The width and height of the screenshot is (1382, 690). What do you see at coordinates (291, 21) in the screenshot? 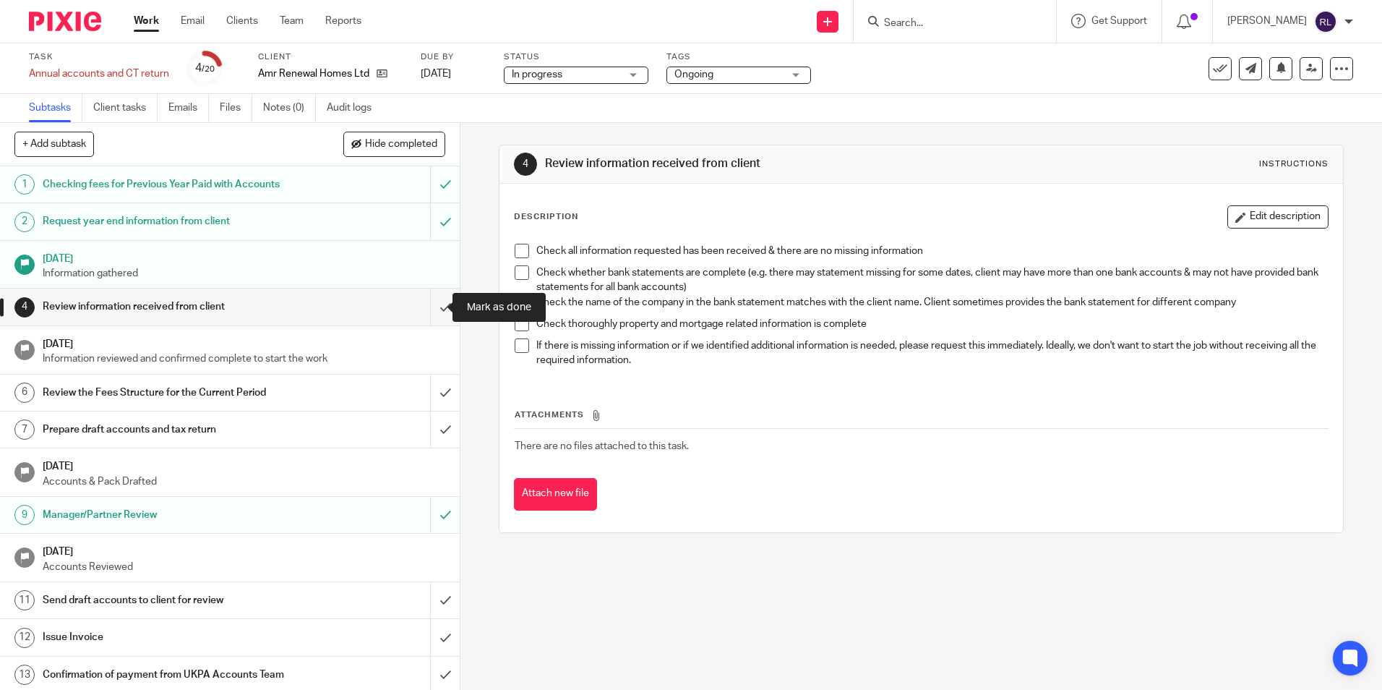
I see `a: Team` at bounding box center [291, 21].